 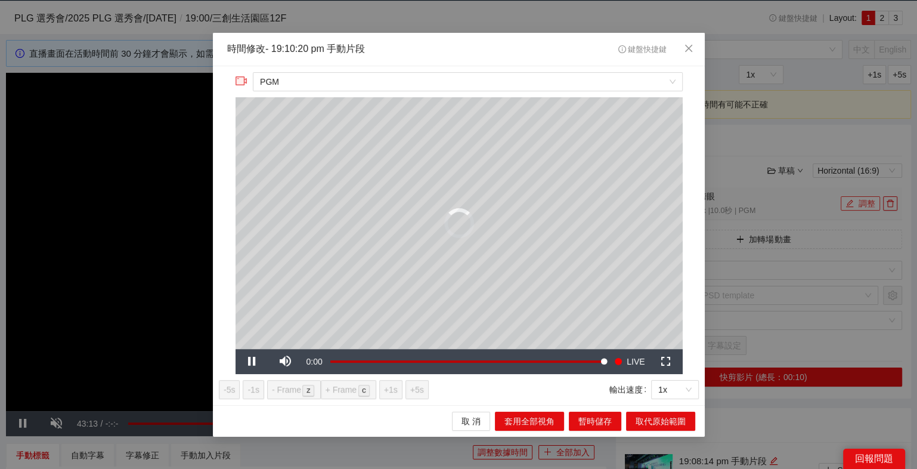 What do you see at coordinates (642, 50) in the screenshot?
I see `span: 鍵盤快捷鍵` at bounding box center [642, 50].